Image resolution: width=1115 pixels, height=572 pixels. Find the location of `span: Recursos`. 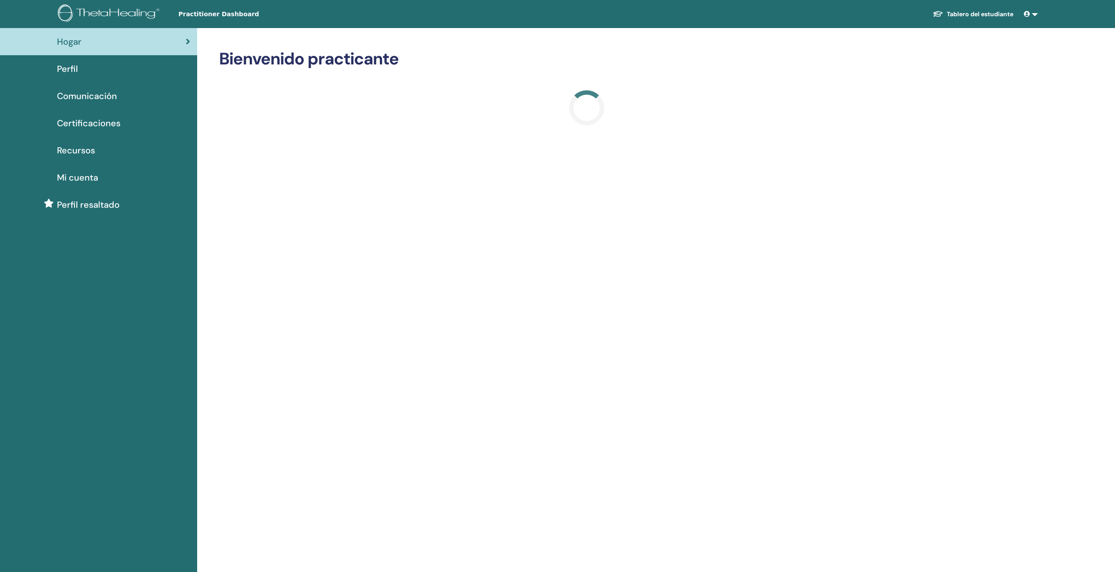

span: Recursos is located at coordinates (76, 150).